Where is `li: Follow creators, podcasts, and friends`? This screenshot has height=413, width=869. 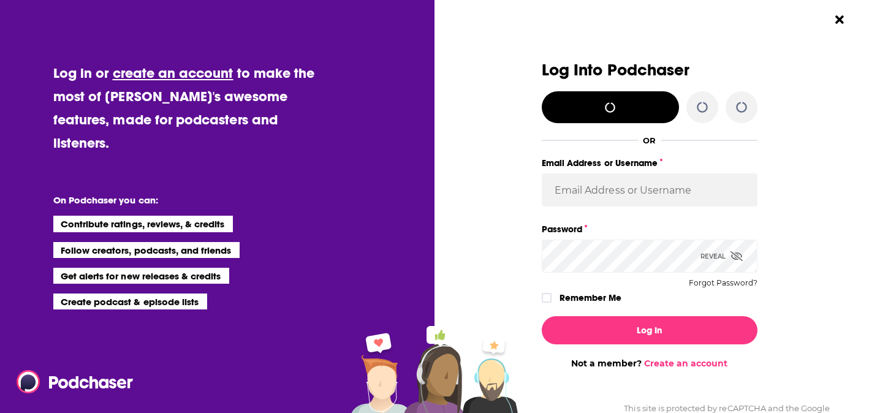 li: Follow creators, podcasts, and friends is located at coordinates (146, 250).